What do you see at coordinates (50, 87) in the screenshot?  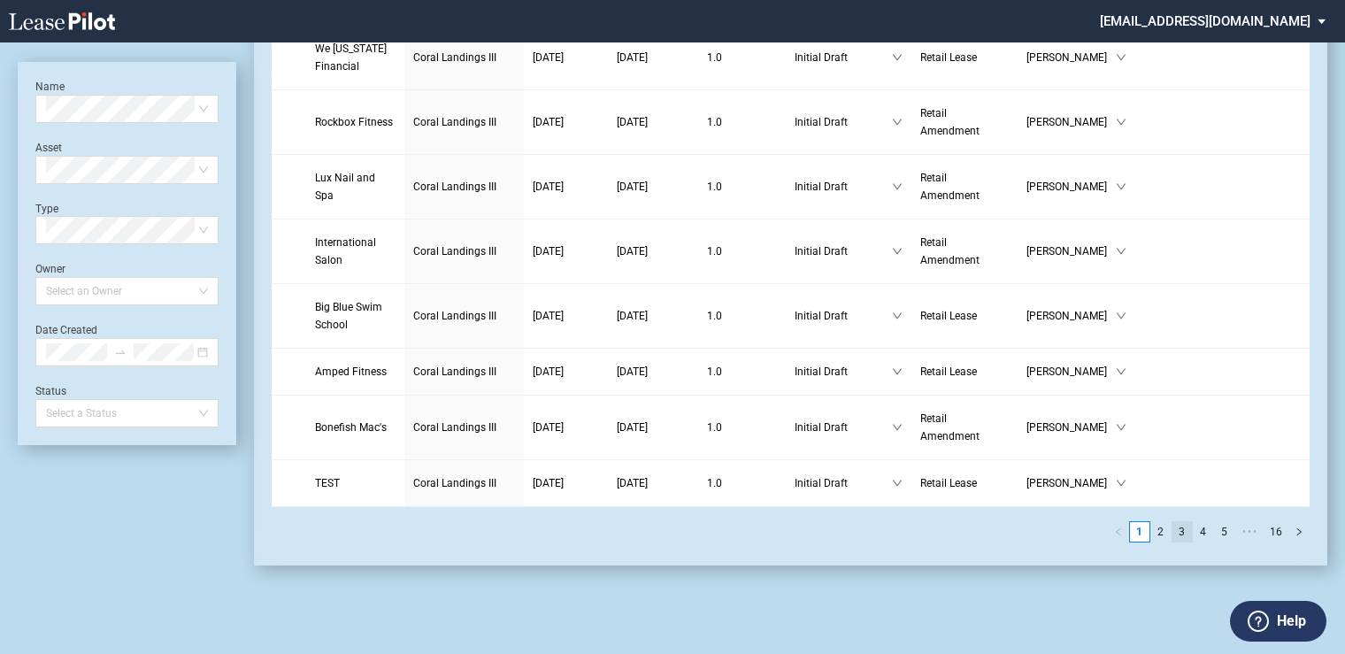 I see `label: Name` at bounding box center [50, 87].